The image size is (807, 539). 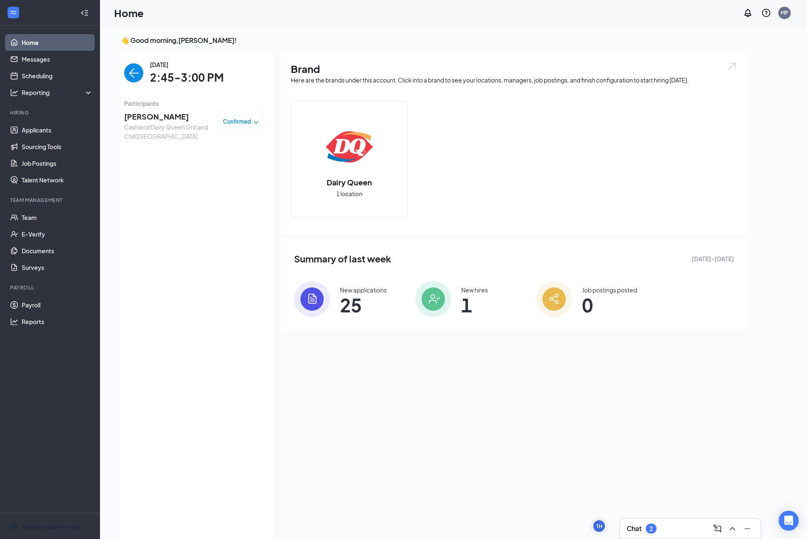 What do you see at coordinates (57, 76) in the screenshot?
I see `a: Scheduling` at bounding box center [57, 76].